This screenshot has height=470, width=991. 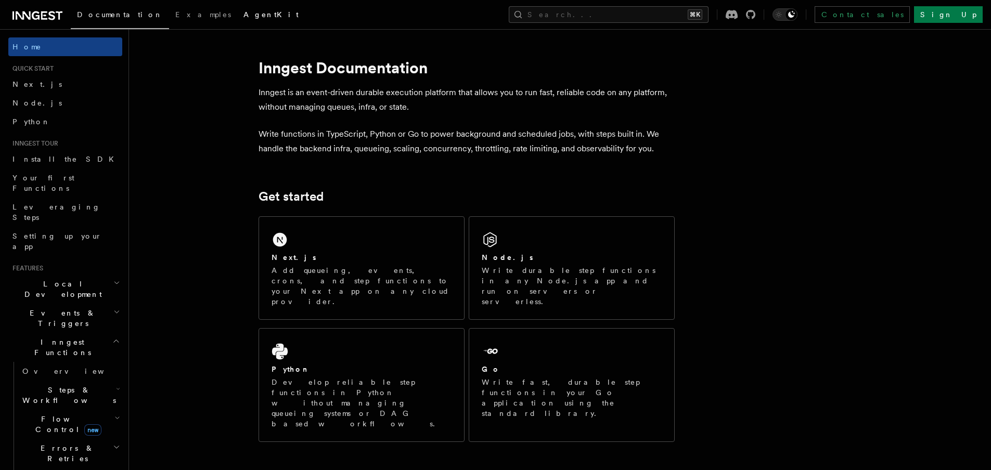 I want to click on button: Steps & Workflows, so click(x=70, y=395).